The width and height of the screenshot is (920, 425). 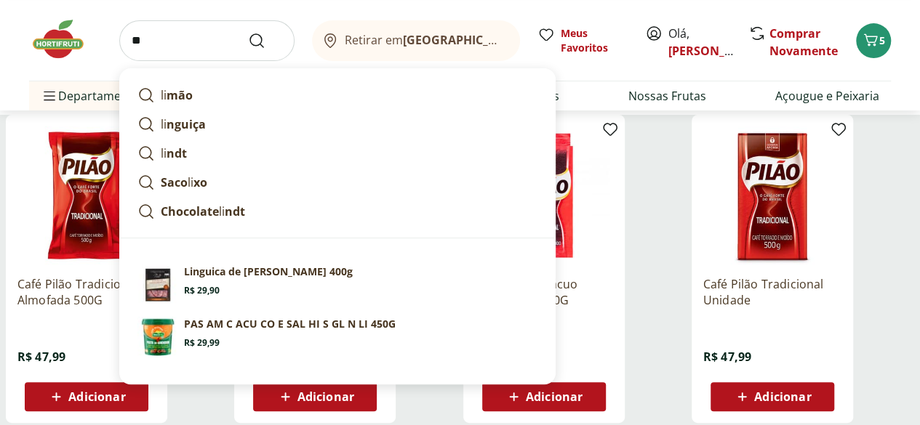 What do you see at coordinates (87, 196) in the screenshot?
I see `img: Café Pilão Tradicional Almofada 500G` at bounding box center [87, 196].